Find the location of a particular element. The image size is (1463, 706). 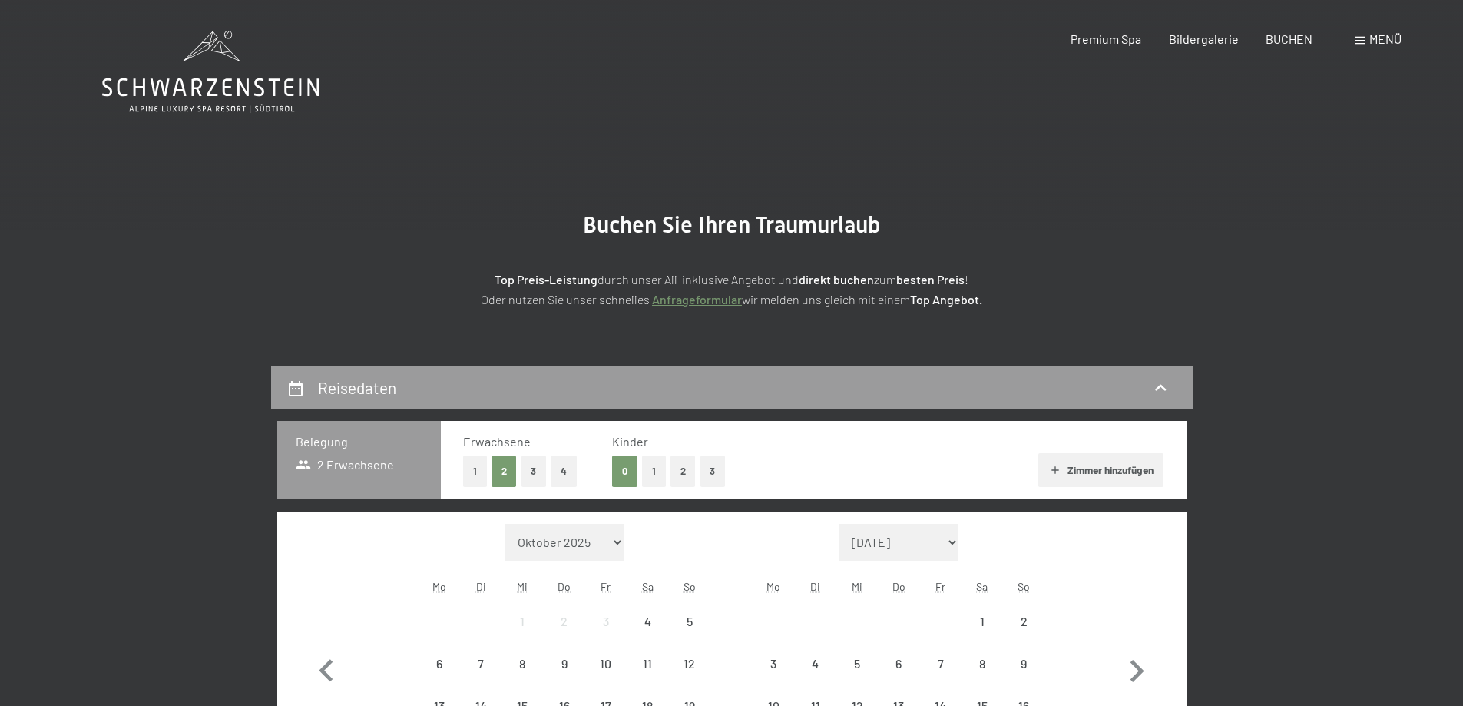

div: Sat Nov 08 2025 is located at coordinates (982, 664).